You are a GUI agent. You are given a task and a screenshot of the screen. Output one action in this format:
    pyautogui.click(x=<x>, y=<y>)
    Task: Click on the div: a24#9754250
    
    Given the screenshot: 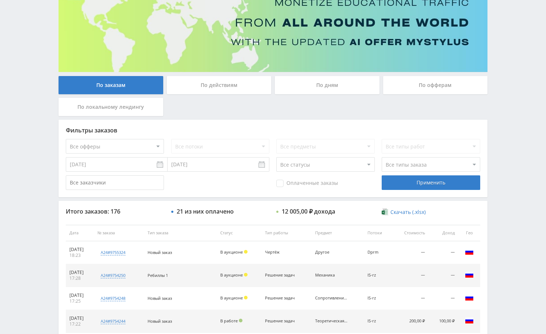 What is the action you would take?
    pyautogui.click(x=113, y=275)
    